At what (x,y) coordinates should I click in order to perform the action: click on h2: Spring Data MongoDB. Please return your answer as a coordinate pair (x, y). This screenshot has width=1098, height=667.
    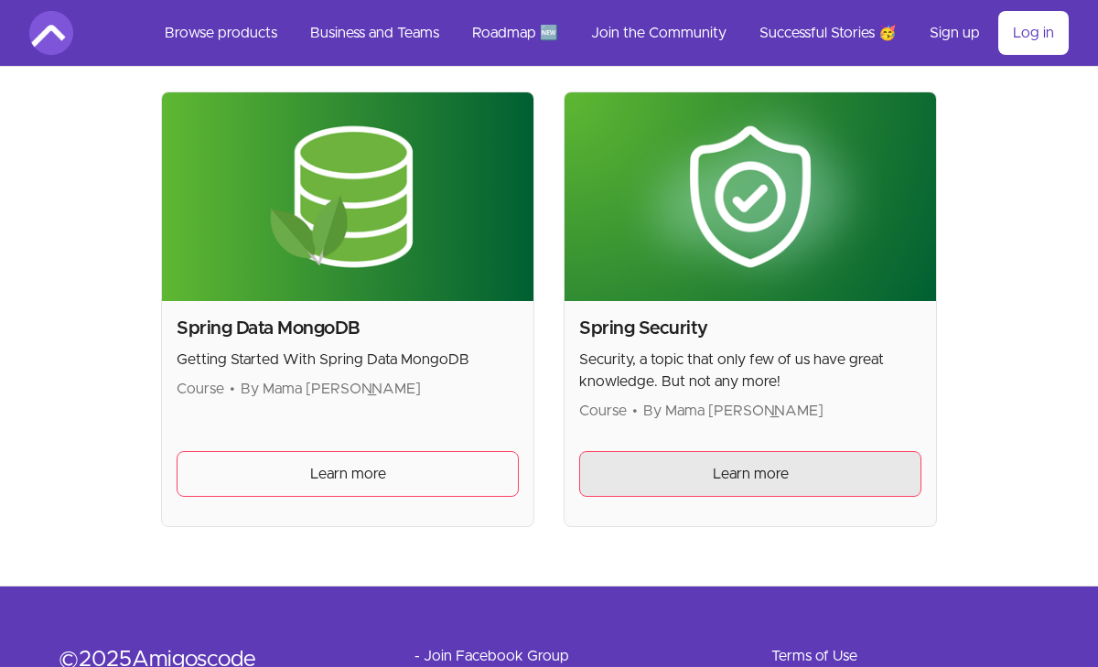
    Looking at the image, I should click on (348, 329).